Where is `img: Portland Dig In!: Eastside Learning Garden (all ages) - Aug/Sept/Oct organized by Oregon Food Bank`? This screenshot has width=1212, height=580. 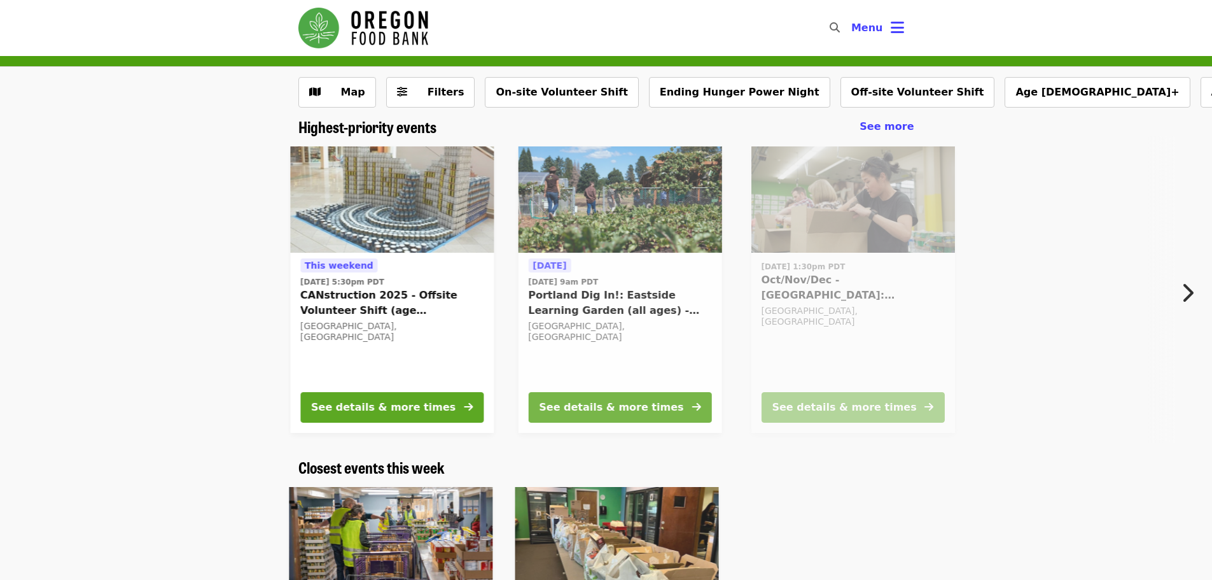
img: Portland Dig In!: Eastside Learning Garden (all ages) - Aug/Sept/Oct organized by Oregon Food Bank is located at coordinates (620, 200).